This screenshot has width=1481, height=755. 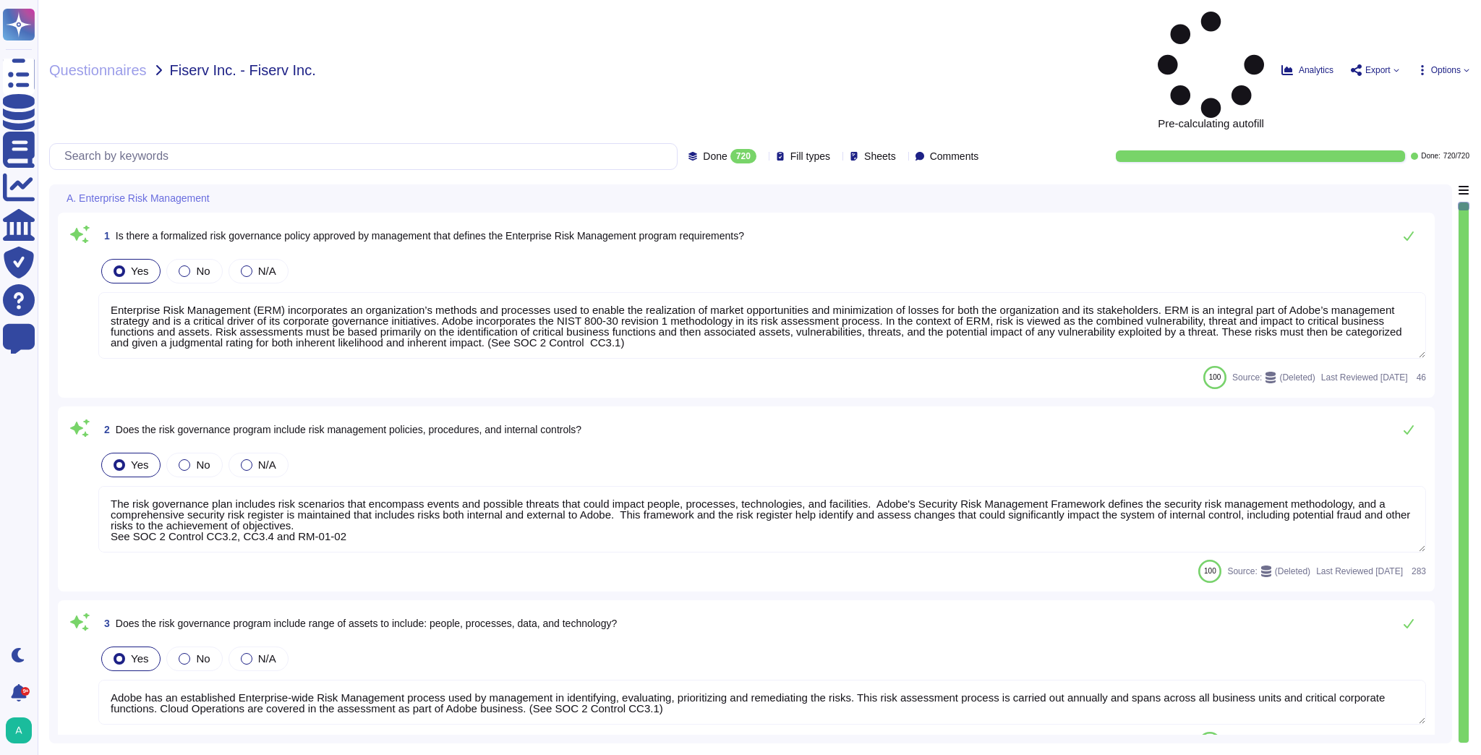 I want to click on span: Does the risk governance program include range of assets to include: people, processes, data, and..., so click(x=366, y=623).